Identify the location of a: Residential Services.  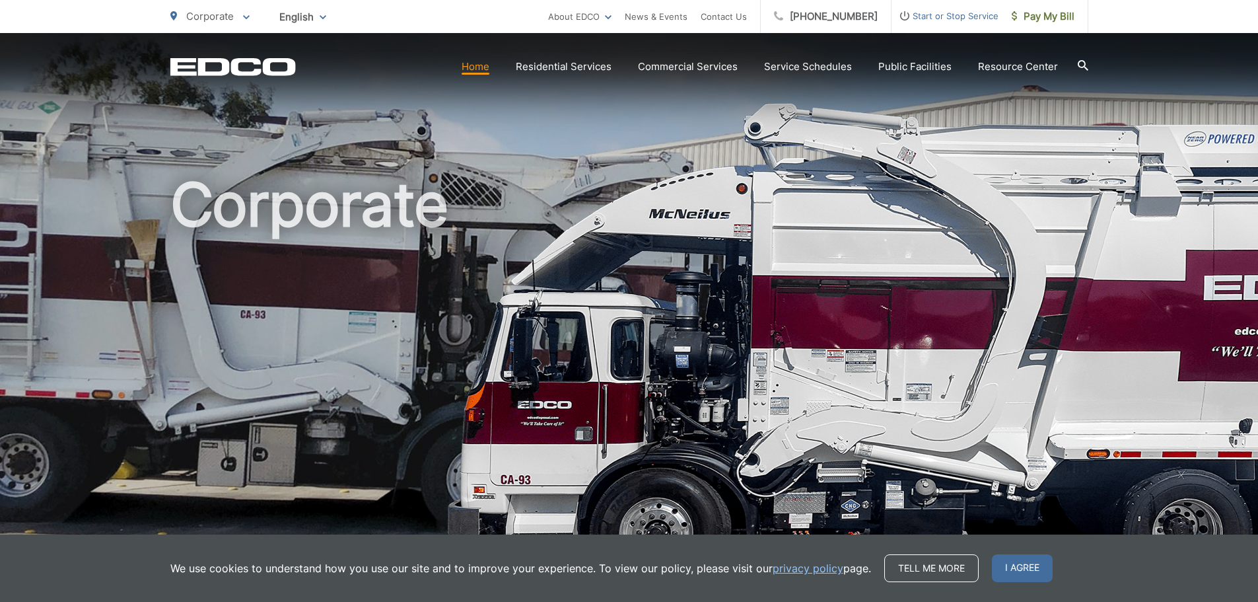
(563, 67).